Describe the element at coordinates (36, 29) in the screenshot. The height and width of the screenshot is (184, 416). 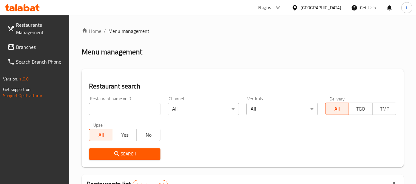
I see `a: Restaurants Management` at that location.